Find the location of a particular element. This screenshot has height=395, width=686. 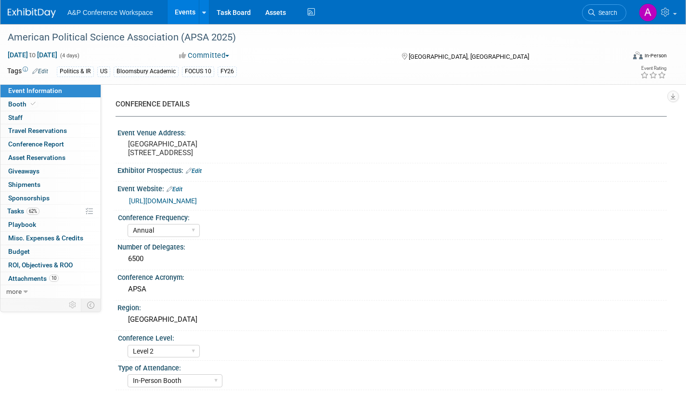

td: Toggle Event Tabs is located at coordinates (91, 305).